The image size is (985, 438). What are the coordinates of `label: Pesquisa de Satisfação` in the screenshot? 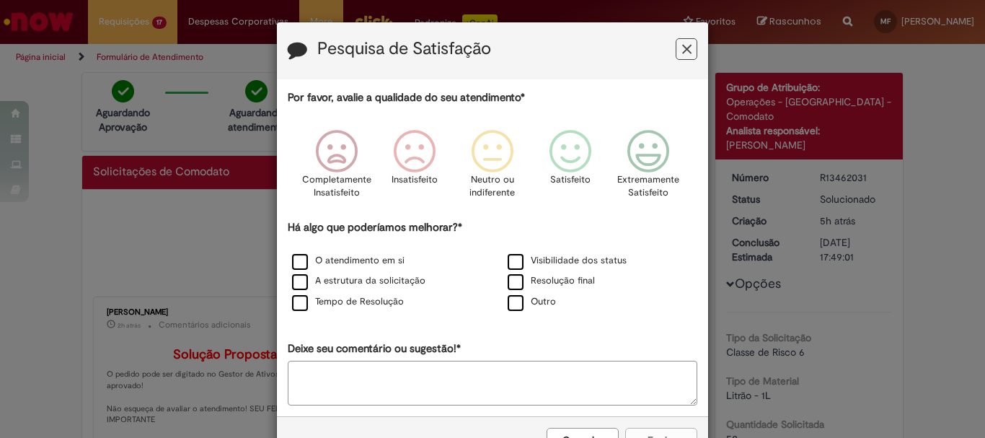 It's located at (404, 49).